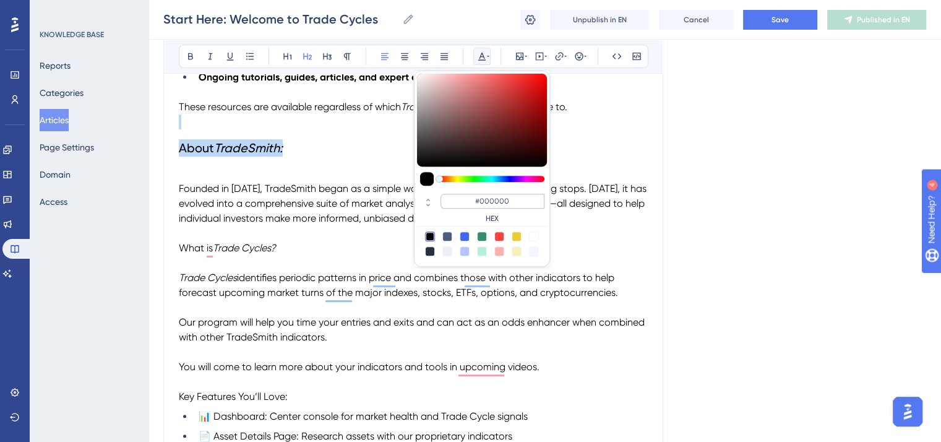 This screenshot has height=442, width=941. I want to click on span: Key Features You’ll Love:, so click(233, 396).